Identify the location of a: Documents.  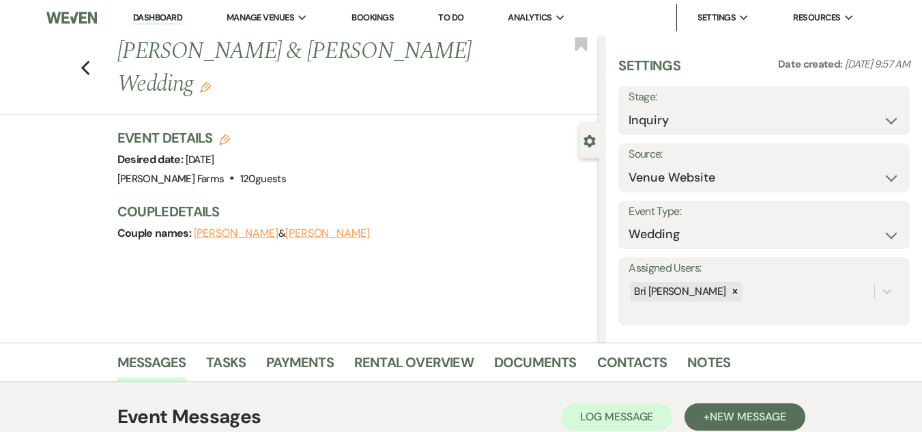
(535, 367).